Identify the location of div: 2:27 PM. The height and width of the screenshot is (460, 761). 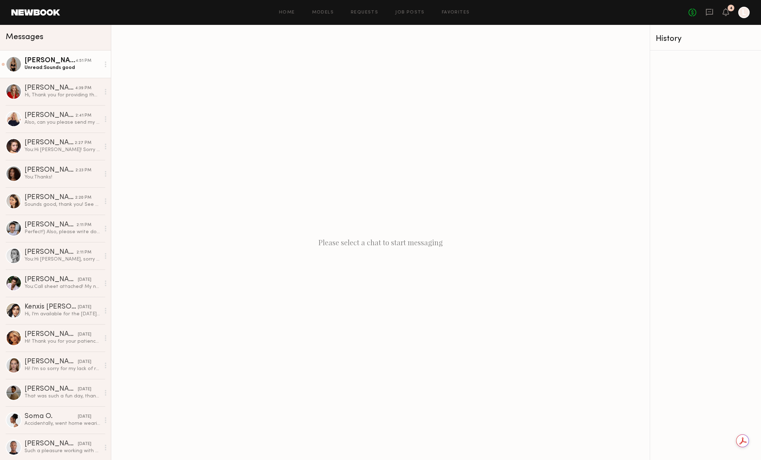
(83, 143).